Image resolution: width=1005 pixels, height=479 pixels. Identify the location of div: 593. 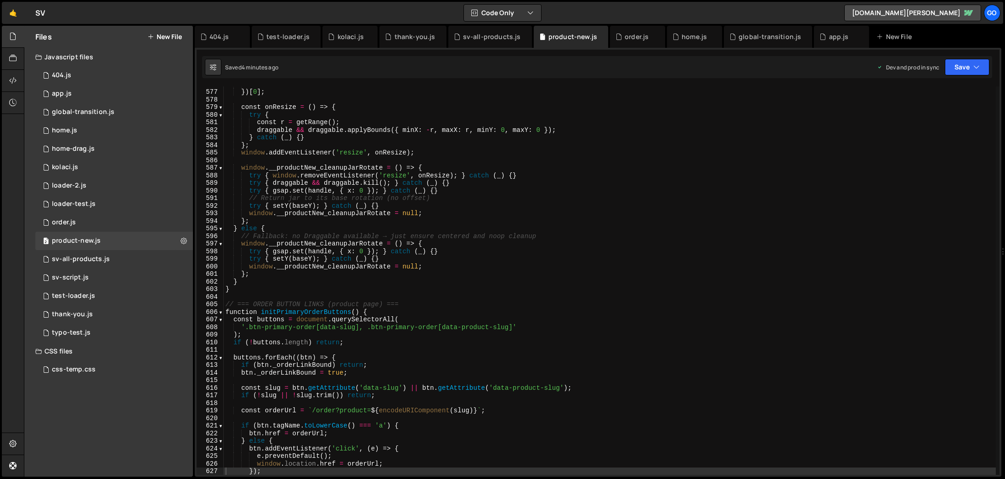
(210, 213).